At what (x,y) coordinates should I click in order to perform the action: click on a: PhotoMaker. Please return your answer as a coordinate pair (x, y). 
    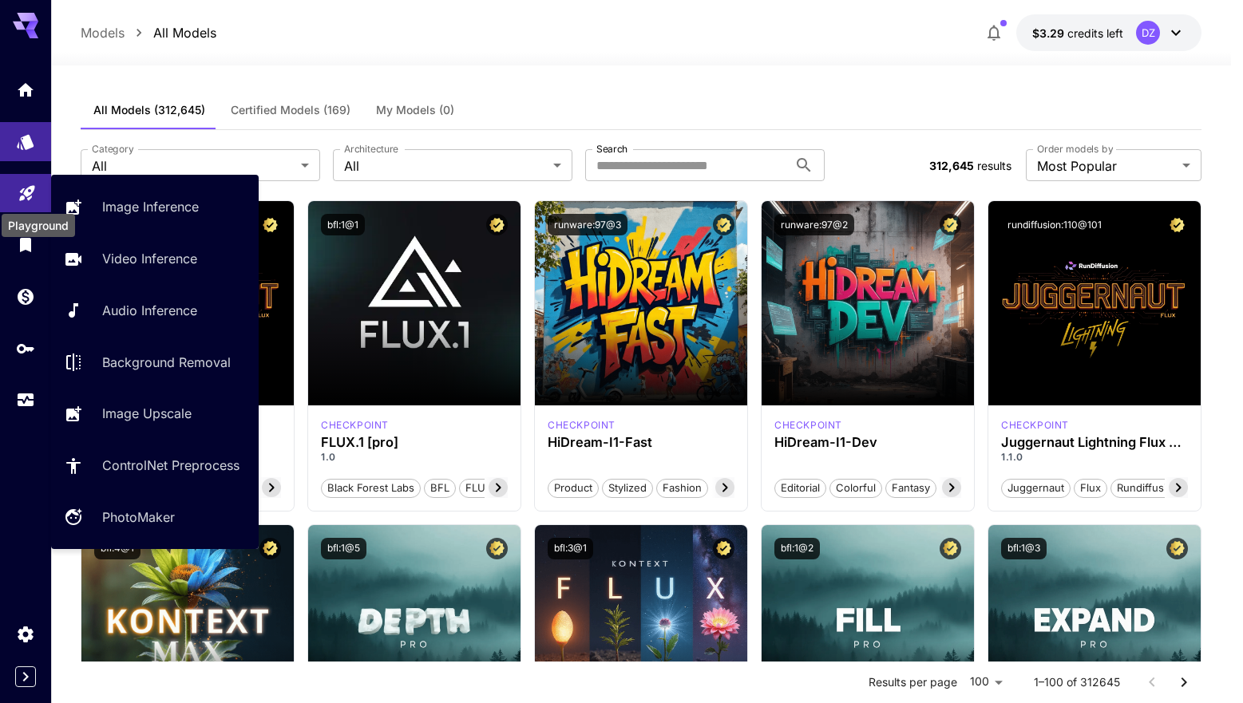
    Looking at the image, I should click on (155, 517).